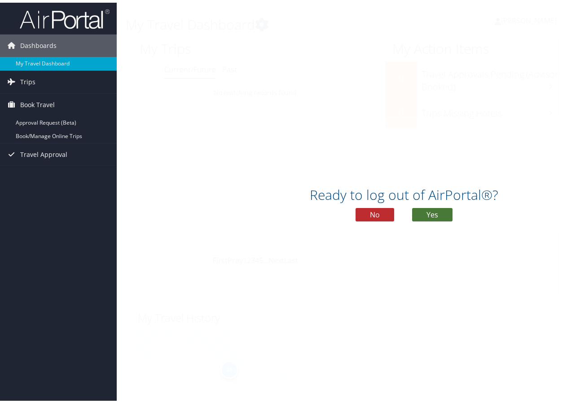 The width and height of the screenshot is (567, 403). What do you see at coordinates (375, 212) in the screenshot?
I see `button: No` at bounding box center [375, 212].